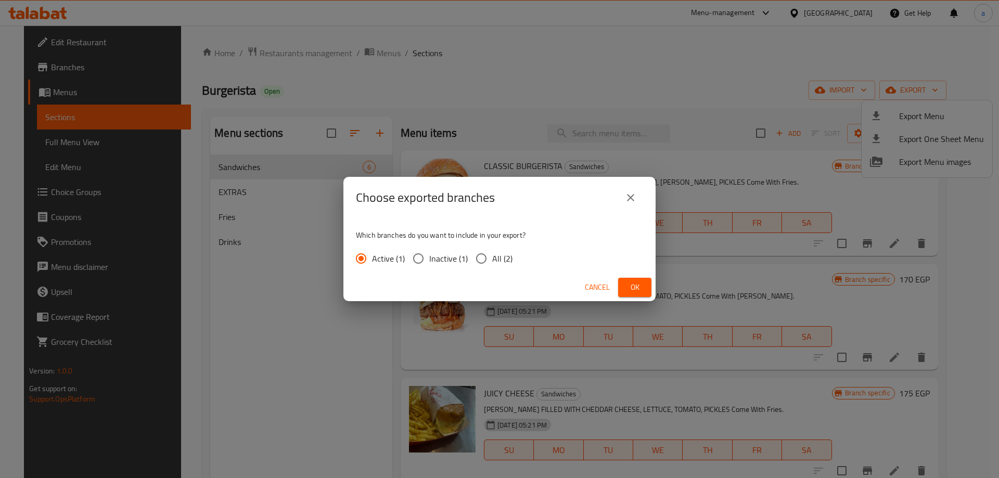  What do you see at coordinates (635, 287) in the screenshot?
I see `span: Ok` at bounding box center [635, 287].